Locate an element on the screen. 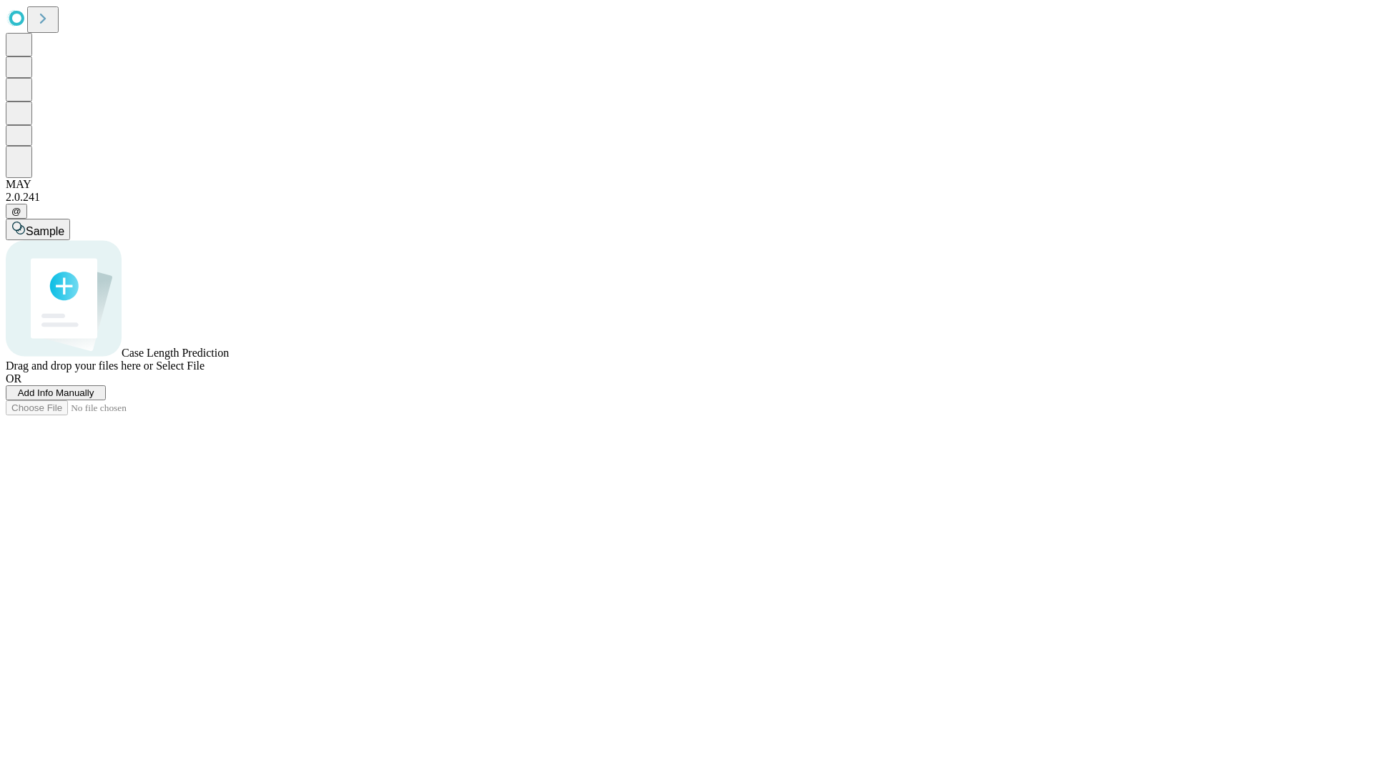  span: Drag and drop your files here or is located at coordinates (79, 365).